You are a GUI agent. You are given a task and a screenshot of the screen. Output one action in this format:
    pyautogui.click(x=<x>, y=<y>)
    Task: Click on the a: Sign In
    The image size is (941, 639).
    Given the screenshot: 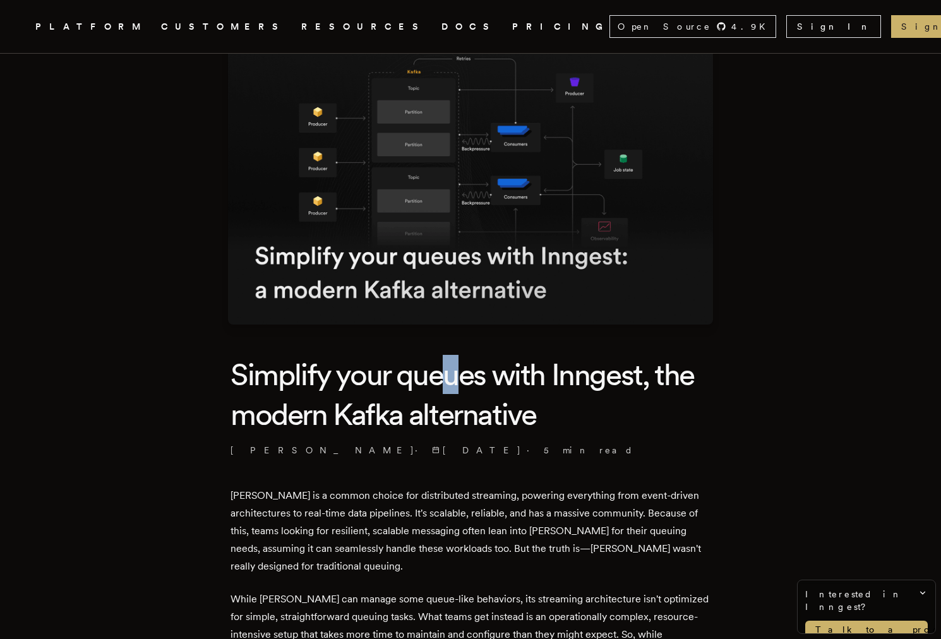 What is the action you would take?
    pyautogui.click(x=834, y=27)
    